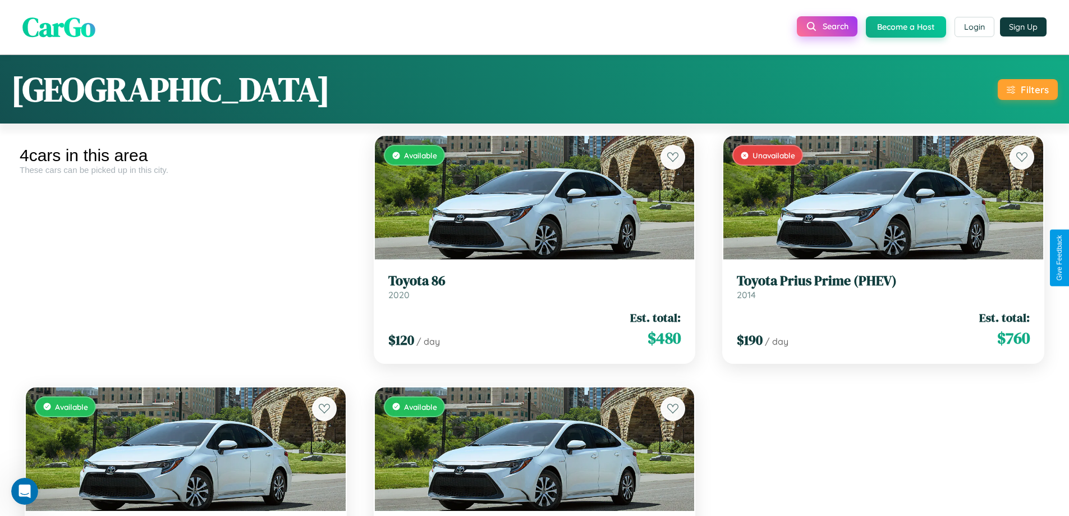 The height and width of the screenshot is (516, 1069). Describe the element at coordinates (884, 286) in the screenshot. I see `a: Toyota Prius Prime (PHEV)2014` at that location.